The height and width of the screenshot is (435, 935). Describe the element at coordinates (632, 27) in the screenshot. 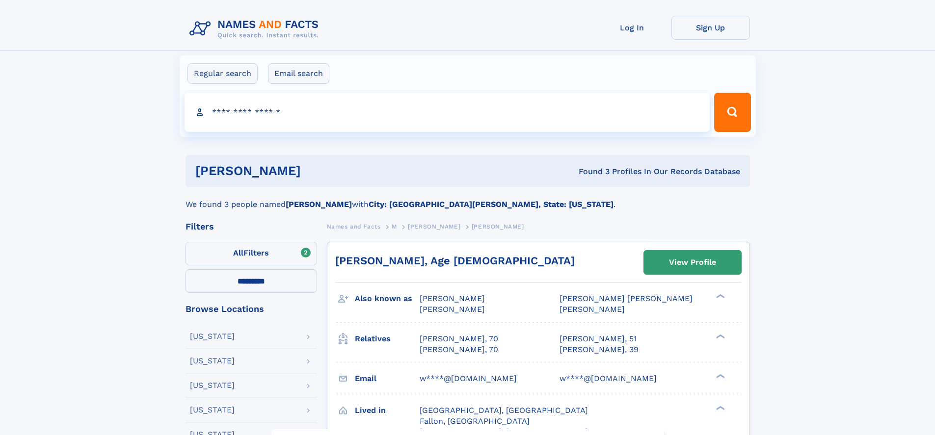

I see `a: Log In` at that location.